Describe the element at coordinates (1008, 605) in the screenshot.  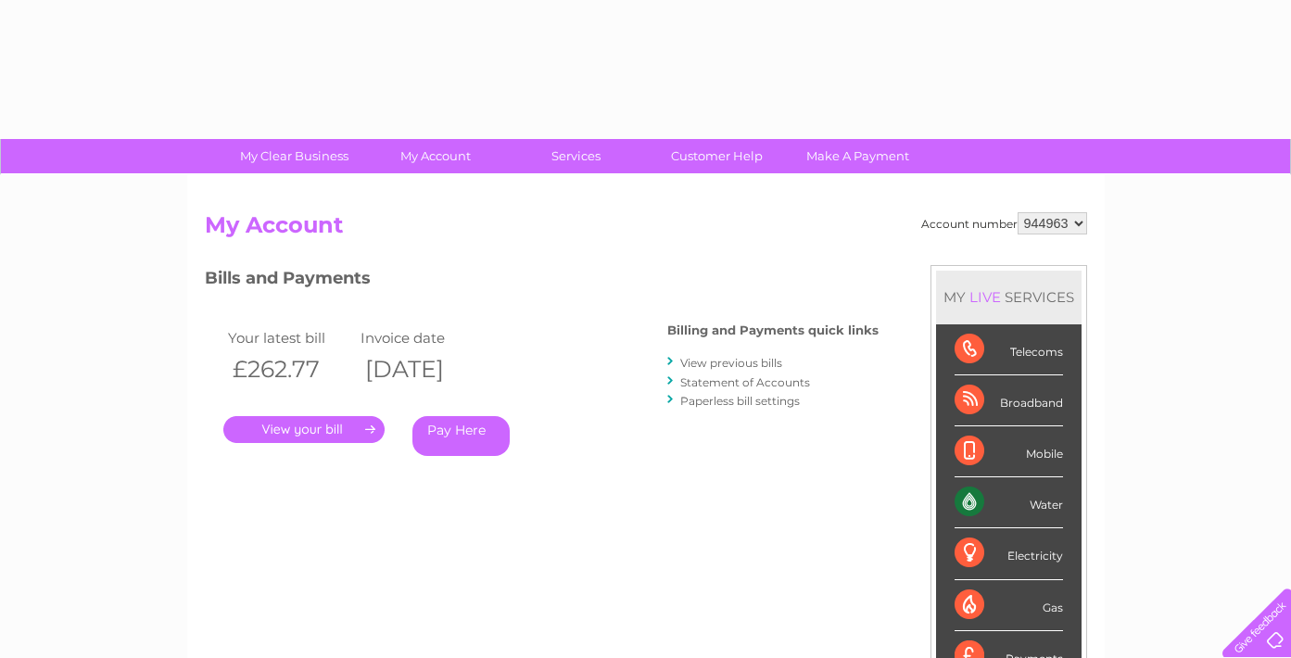
I see `div: Gas` at that location.